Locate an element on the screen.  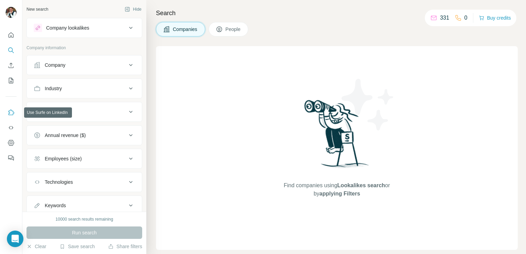
div: Technologies is located at coordinates (59, 182).